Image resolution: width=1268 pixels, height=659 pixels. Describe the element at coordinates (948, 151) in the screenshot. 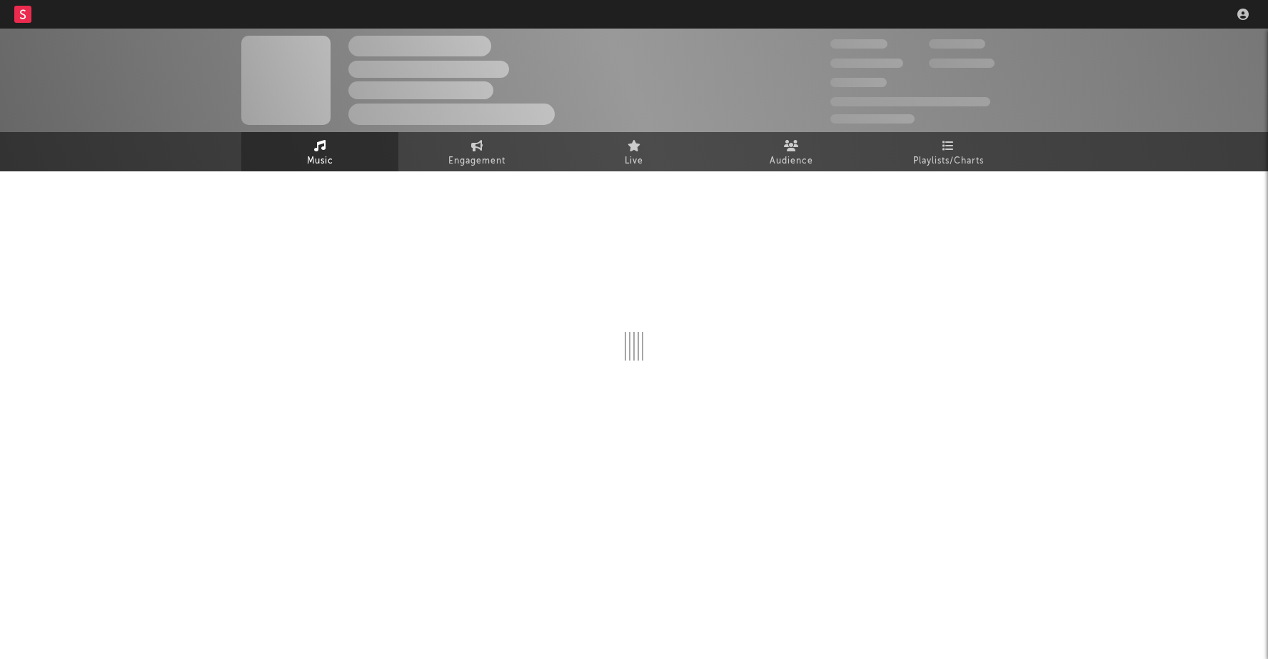

I see `a: Playlists/Charts` at that location.